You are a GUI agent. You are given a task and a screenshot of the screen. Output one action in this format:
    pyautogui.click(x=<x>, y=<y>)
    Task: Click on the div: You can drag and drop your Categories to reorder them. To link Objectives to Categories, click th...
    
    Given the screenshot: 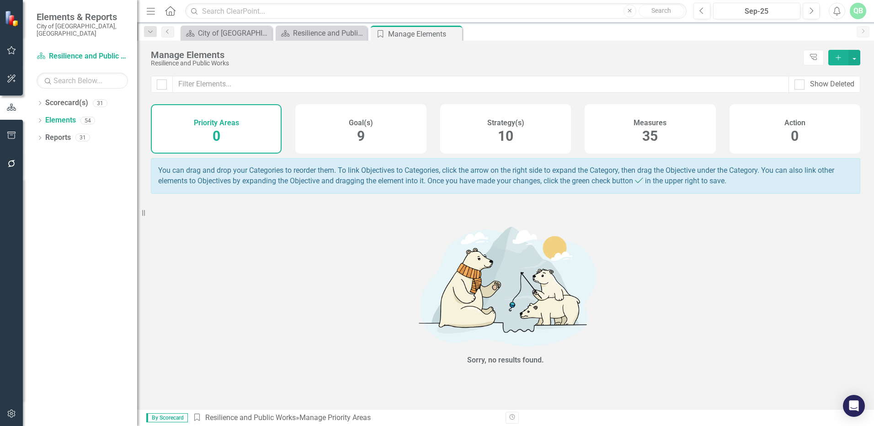 What is the action you would take?
    pyautogui.click(x=506, y=176)
    